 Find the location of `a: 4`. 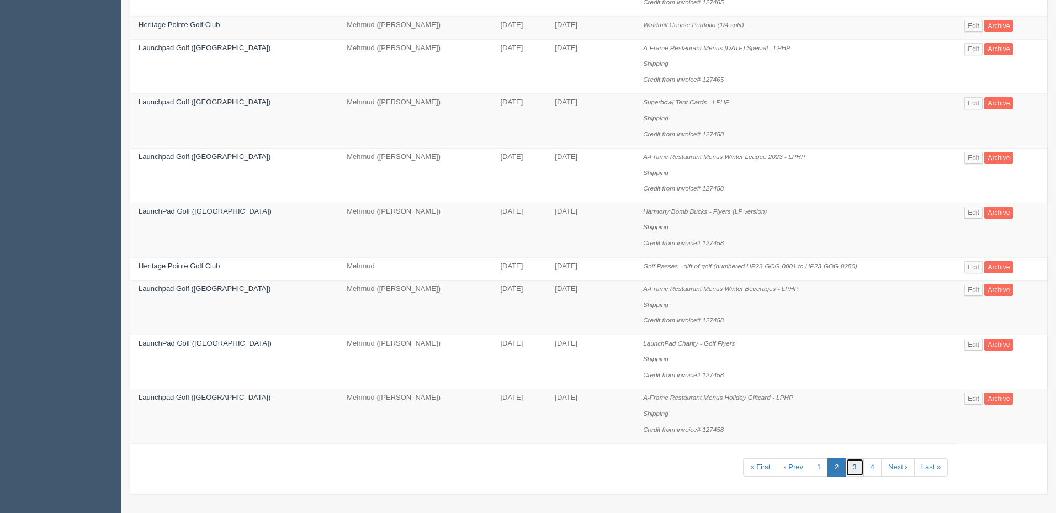

a: 4 is located at coordinates (872, 467).